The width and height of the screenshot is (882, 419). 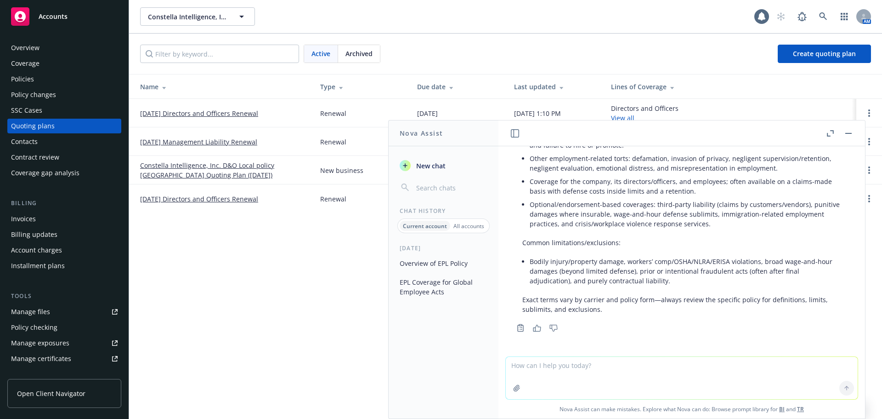 I want to click on a: BI, so click(x=782, y=409).